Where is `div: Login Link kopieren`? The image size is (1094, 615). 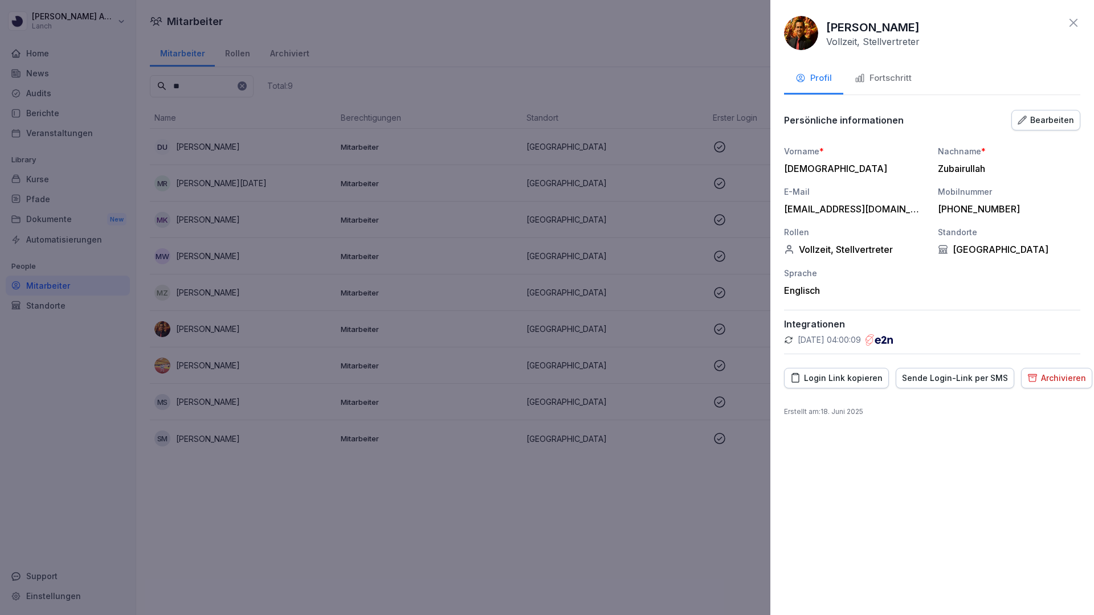 div: Login Link kopieren is located at coordinates (837, 378).